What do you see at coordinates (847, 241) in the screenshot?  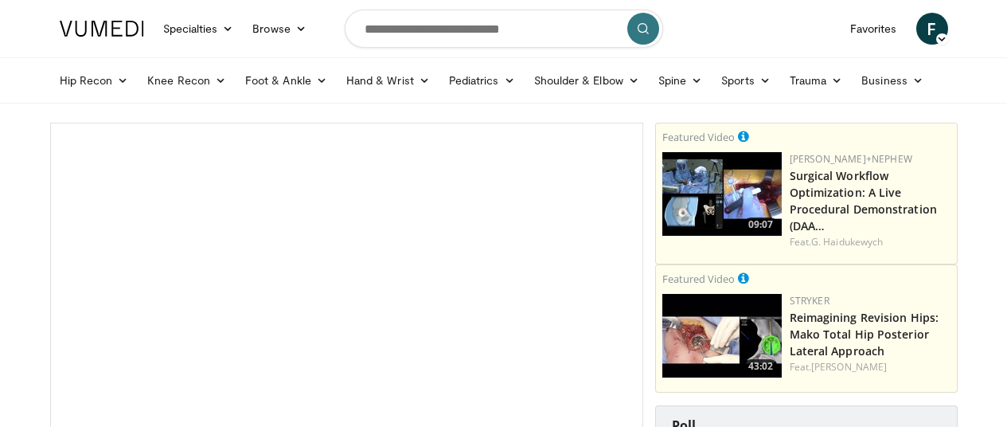 I see `a: G. Haidukewych` at bounding box center [847, 241].